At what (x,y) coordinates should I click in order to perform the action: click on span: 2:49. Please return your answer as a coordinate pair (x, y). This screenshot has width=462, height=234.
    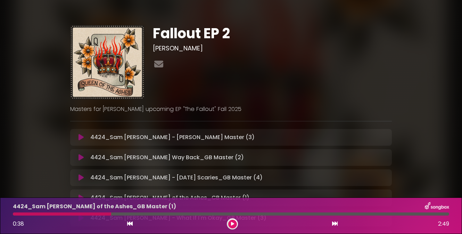
    Looking at the image, I should click on (443, 223).